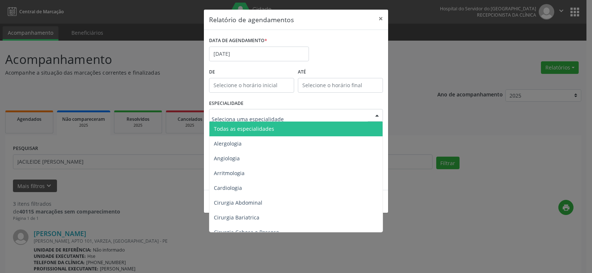  I want to click on input: Selecione uma data ou intervalo, so click(259, 54).